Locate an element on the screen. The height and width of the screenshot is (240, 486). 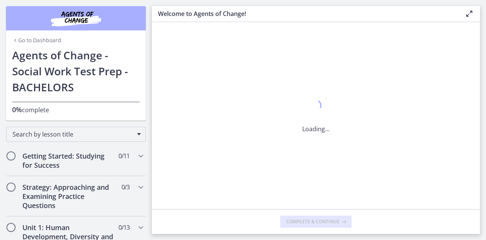
img: Agents of Change is located at coordinates (76, 18).